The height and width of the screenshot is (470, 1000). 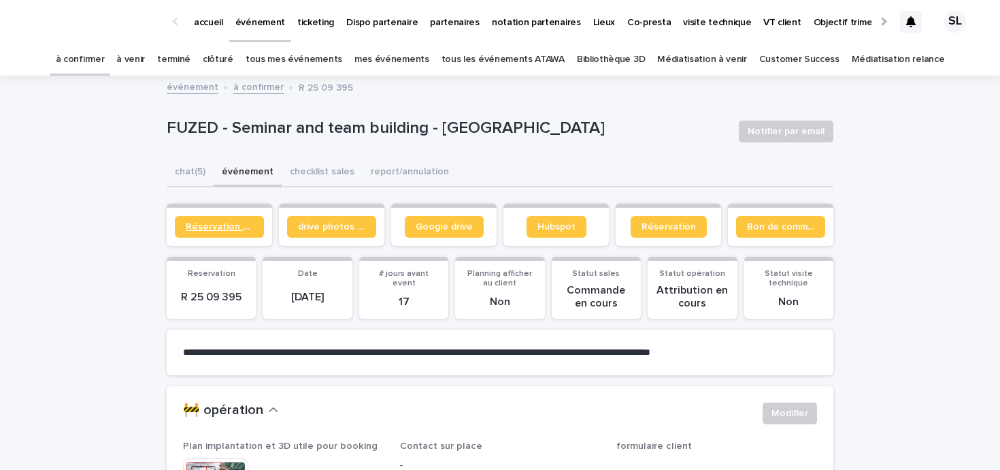 What do you see at coordinates (669, 227) in the screenshot?
I see `a: Réservation` at bounding box center [669, 227].